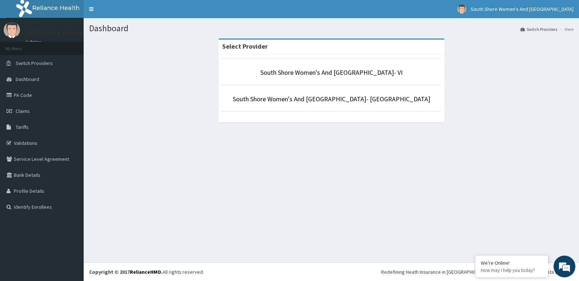 This screenshot has width=579, height=281. Describe the element at coordinates (34, 63) in the screenshot. I see `span: Switch Providers` at that location.